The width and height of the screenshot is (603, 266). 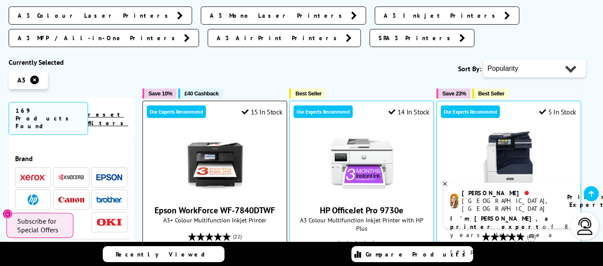 What do you see at coordinates (95, 16) in the screenshot?
I see `span: A3 Colour Laser Printers` at bounding box center [95, 16].